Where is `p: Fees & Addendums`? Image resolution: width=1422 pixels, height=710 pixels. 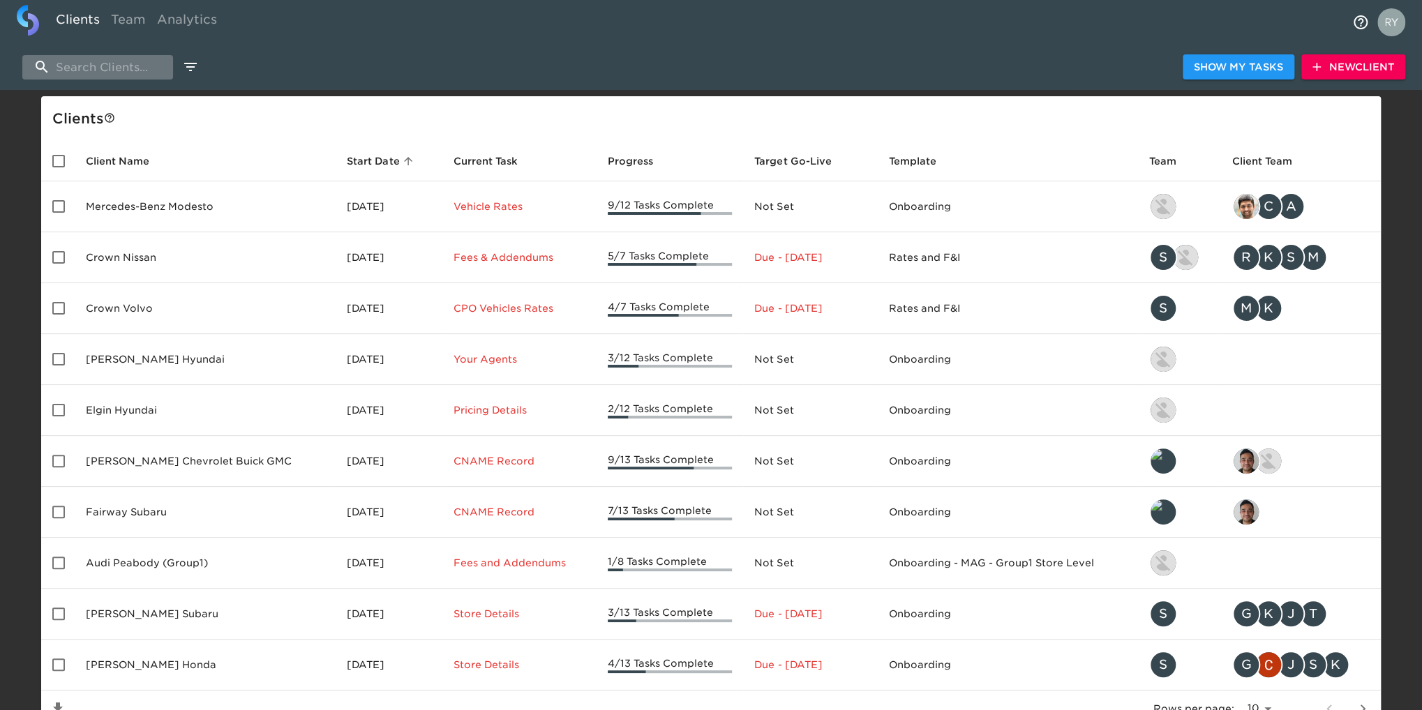
p: Fees & Addendums is located at coordinates (519, 258).